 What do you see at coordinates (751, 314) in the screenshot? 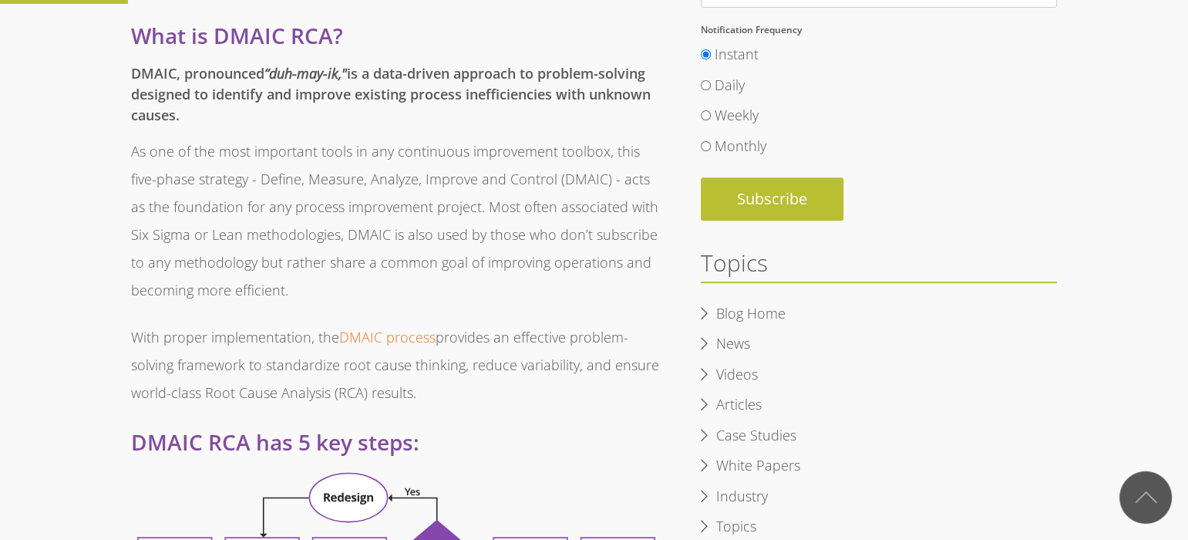
I see `a: Blog Home` at bounding box center [751, 314].